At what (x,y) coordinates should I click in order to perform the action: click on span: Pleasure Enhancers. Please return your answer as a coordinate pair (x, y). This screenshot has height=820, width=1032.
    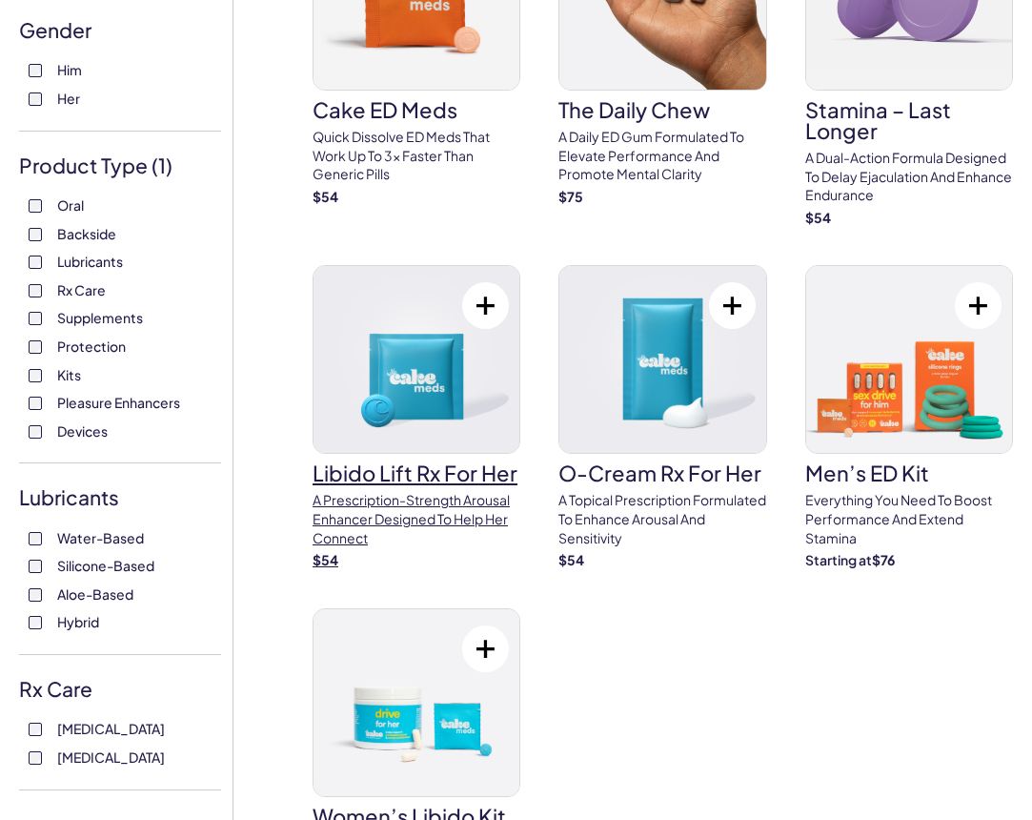
    Looking at the image, I should click on (118, 402).